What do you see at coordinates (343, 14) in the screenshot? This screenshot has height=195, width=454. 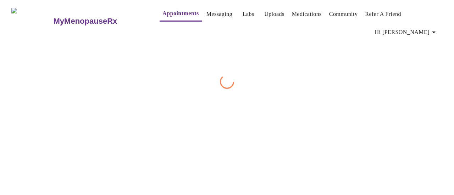 I see `a: Community` at bounding box center [343, 14].